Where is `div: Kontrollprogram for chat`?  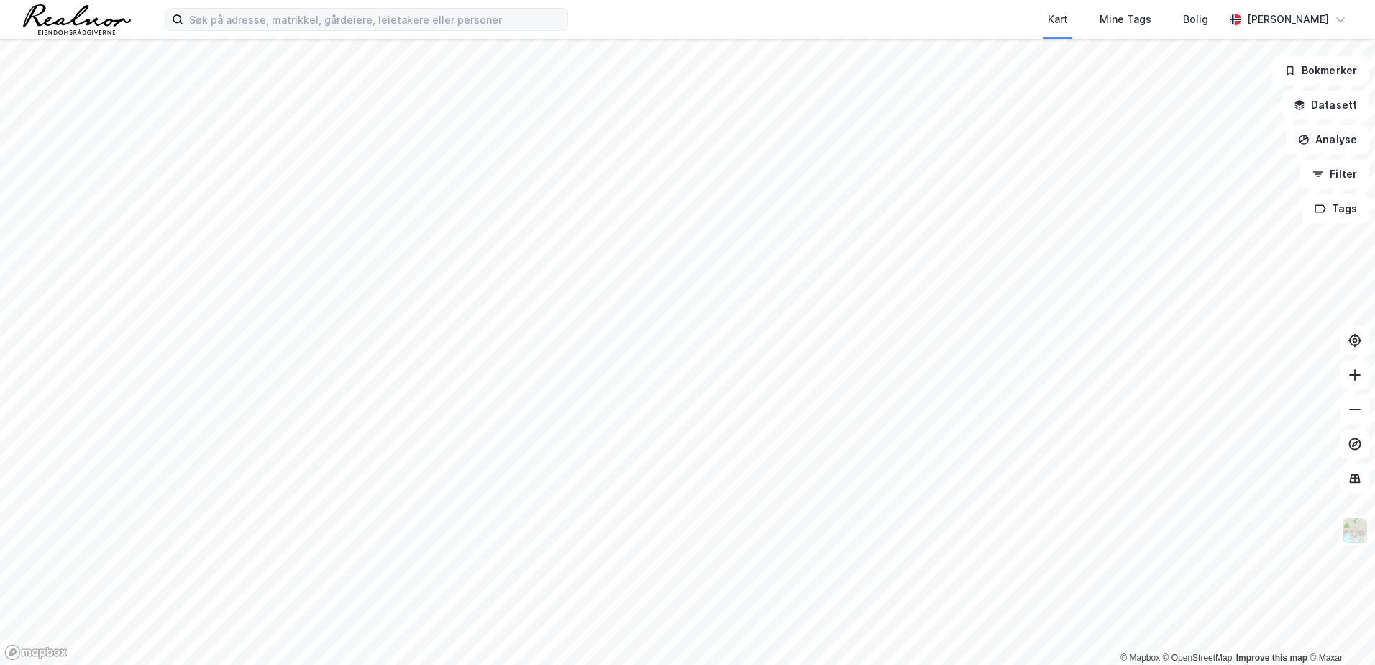 div: Kontrollprogram for chat is located at coordinates (1339, 630).